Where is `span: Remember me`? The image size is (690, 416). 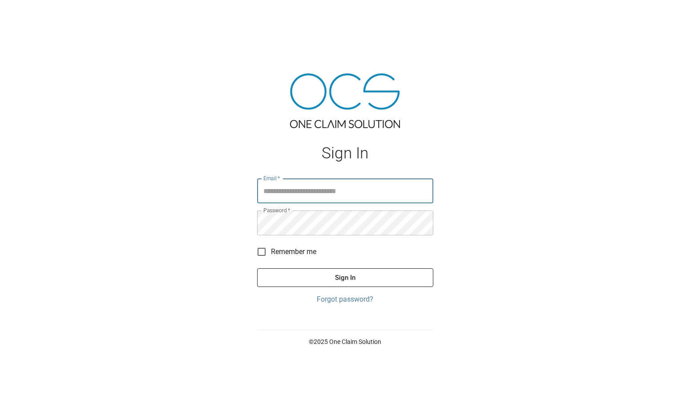
span: Remember me is located at coordinates (294, 252).